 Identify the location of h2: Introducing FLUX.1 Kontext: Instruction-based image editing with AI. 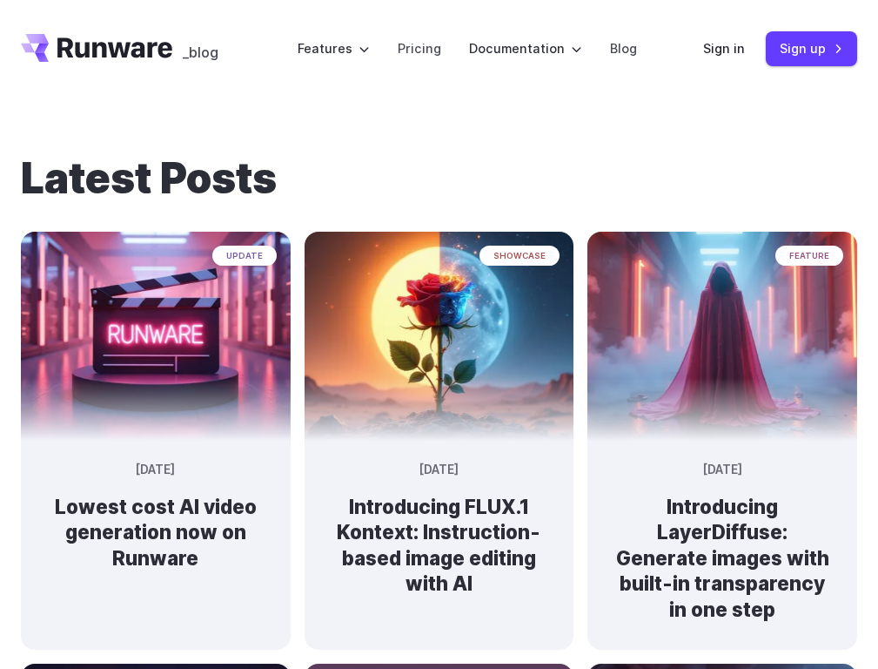
(440, 545).